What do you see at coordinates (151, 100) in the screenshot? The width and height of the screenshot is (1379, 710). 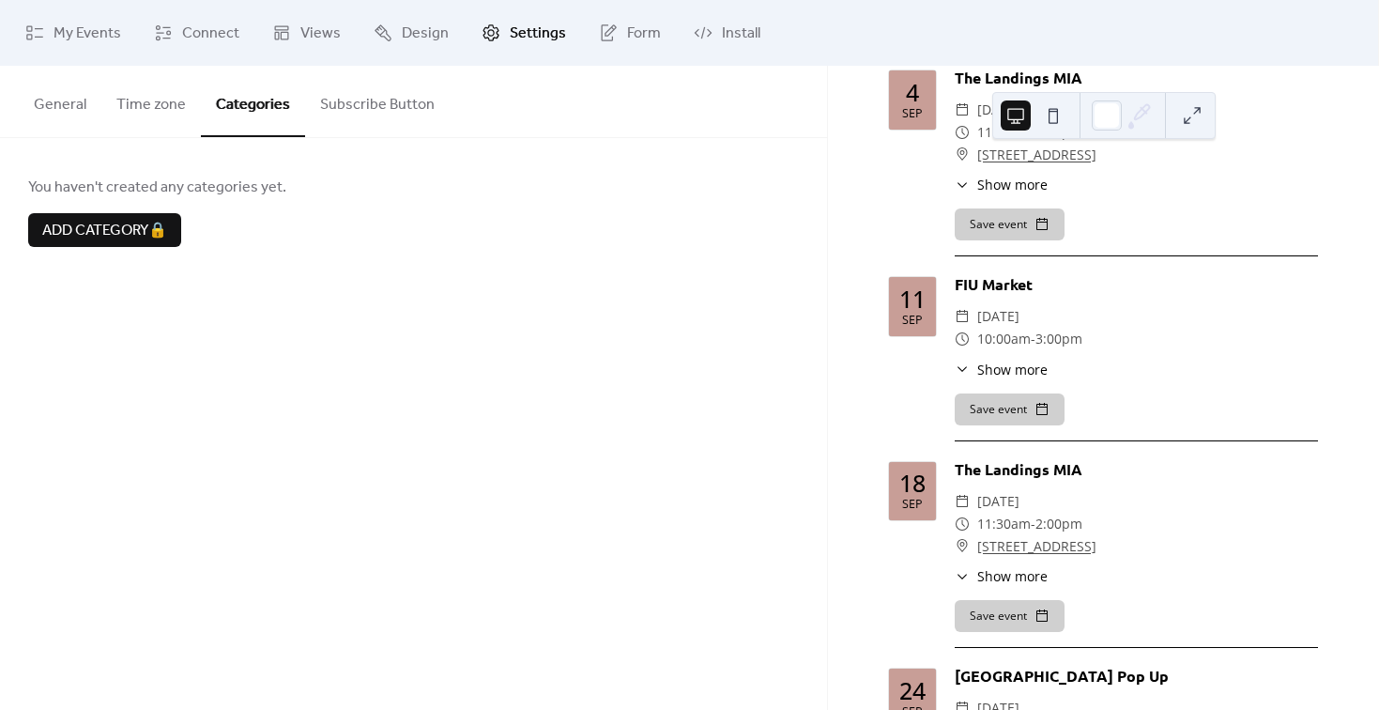 I see `button: Time zone` at bounding box center [151, 100].